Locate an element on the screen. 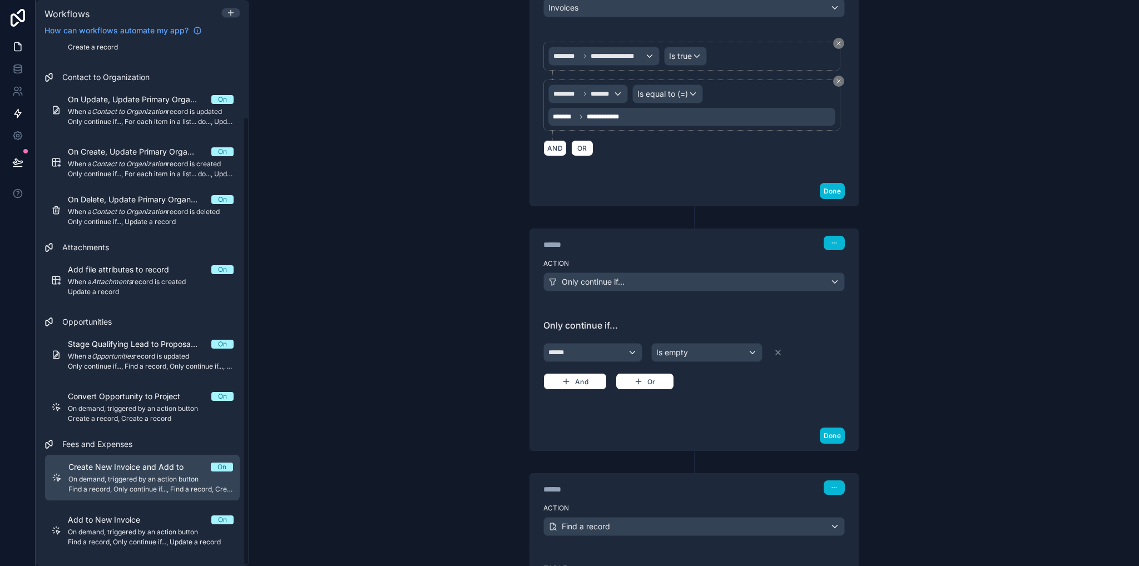 Image resolution: width=1139 pixels, height=566 pixels. span: OR is located at coordinates (583, 148).